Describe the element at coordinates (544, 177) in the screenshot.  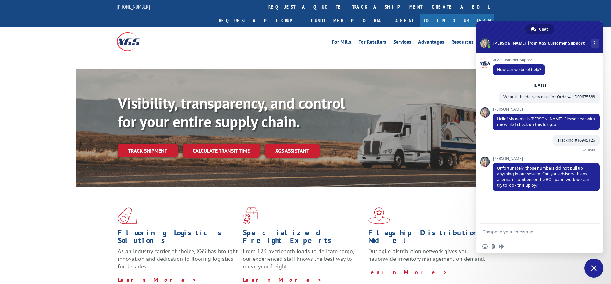
I see `span: Unfortunately, those numbers did not pull up anything in our system. Can you advise with any alte...` at that location.